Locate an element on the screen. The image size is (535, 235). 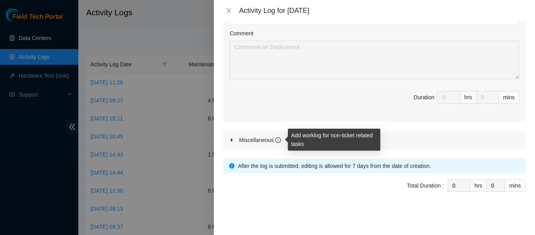
span: caret-right is located at coordinates (232, 140).